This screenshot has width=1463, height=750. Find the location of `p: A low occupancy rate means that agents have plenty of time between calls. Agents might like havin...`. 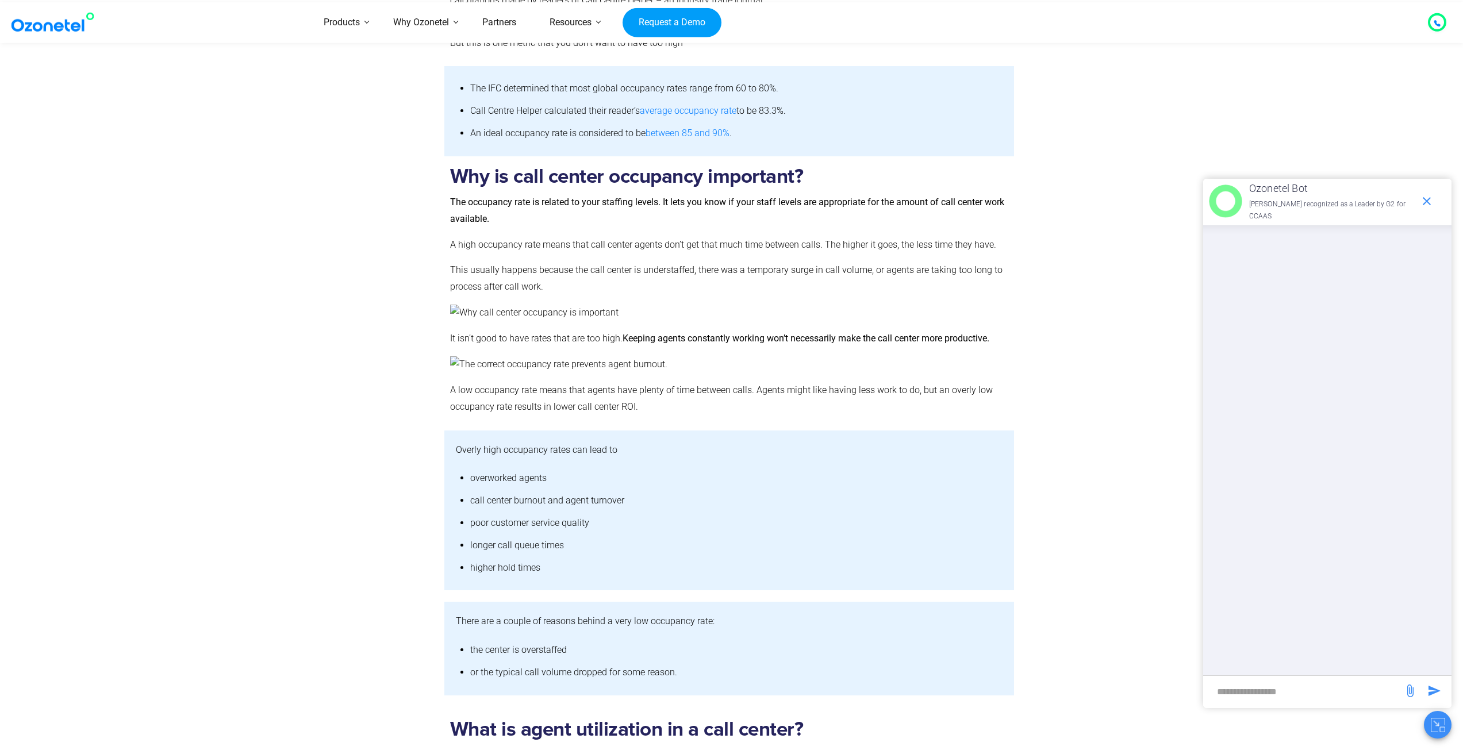

p: A low occupancy rate means that agents have plenty of time between calls. Agents might like havin... is located at coordinates (729, 399).